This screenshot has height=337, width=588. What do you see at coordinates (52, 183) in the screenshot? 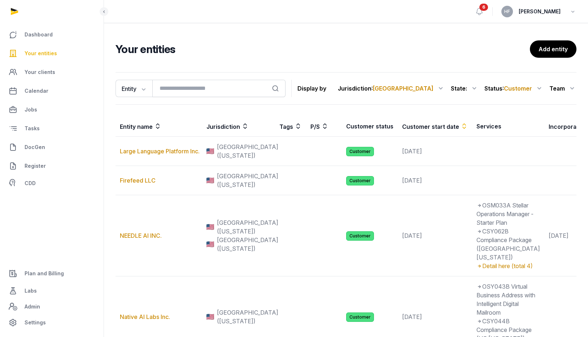
I see `a: CDD` at bounding box center [52, 183].